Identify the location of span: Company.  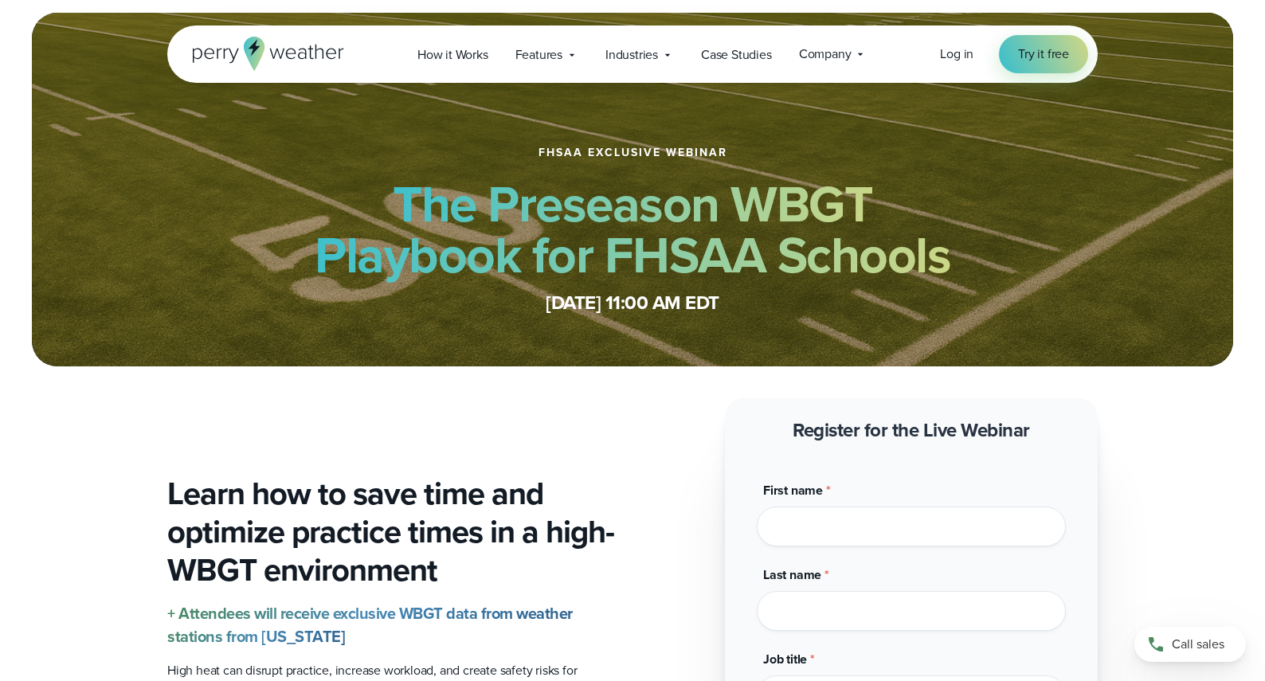
(825, 54).